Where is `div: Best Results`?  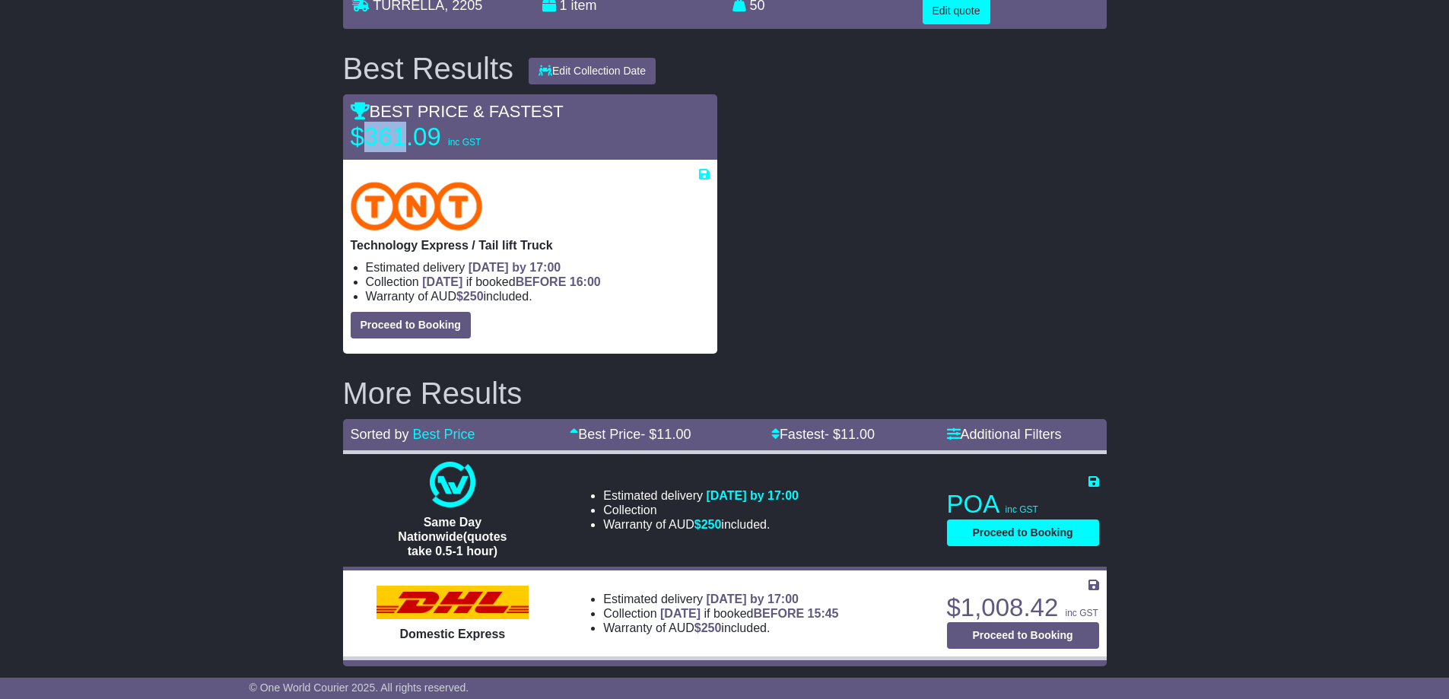 div: Best Results is located at coordinates (428, 68).